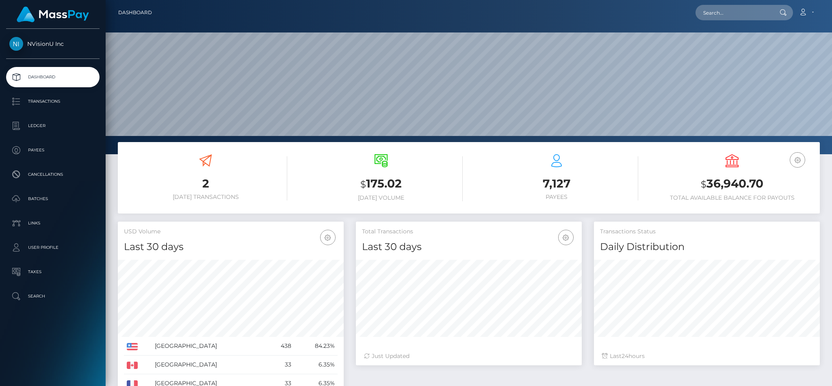  What do you see at coordinates (281, 346) in the screenshot?
I see `td: 438` at bounding box center [281, 346].